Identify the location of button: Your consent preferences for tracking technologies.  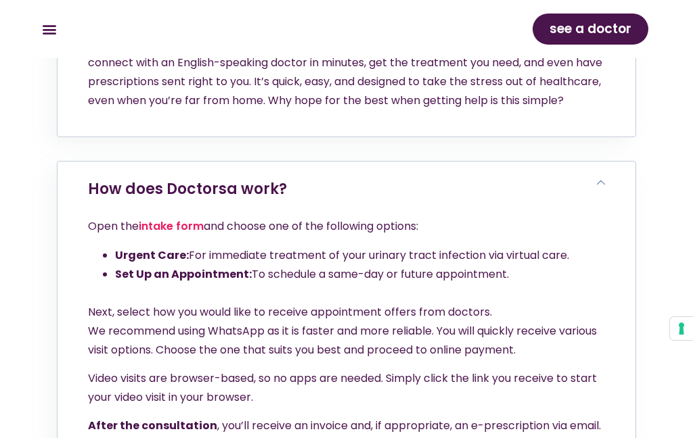
(681, 329).